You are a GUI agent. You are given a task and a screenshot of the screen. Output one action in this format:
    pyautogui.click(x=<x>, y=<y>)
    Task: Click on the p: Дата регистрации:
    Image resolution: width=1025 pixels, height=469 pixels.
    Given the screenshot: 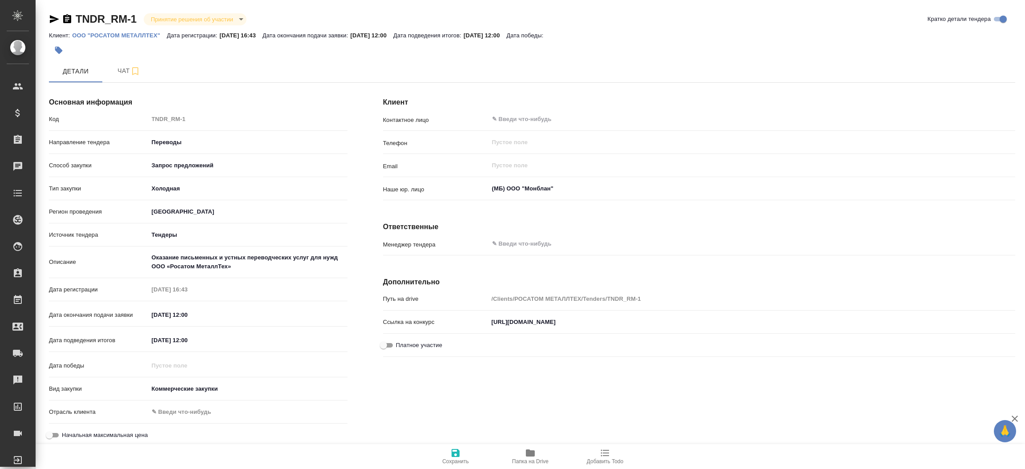 What is the action you would take?
    pyautogui.click(x=193, y=35)
    